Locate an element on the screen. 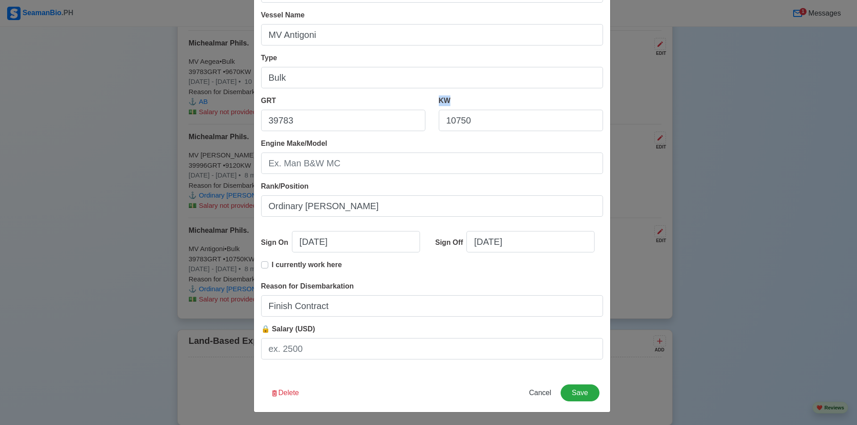 Image resolution: width=857 pixels, height=425 pixels. button: Cancel is located at coordinates (540, 393).